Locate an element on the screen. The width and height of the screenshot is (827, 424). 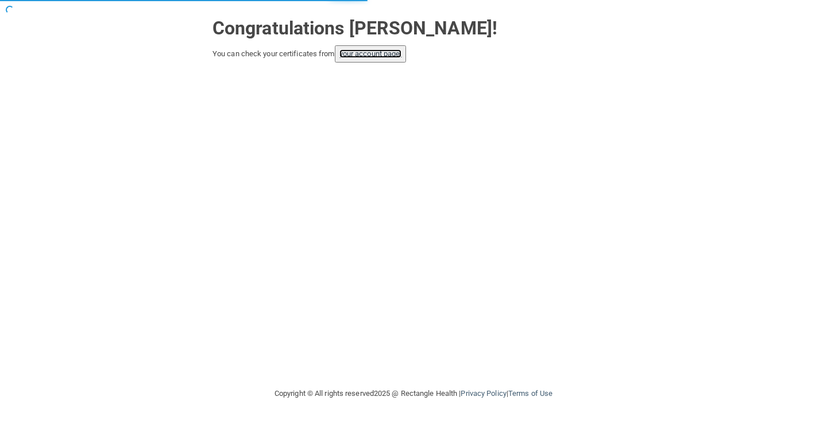
a: your account page! is located at coordinates (370, 53).